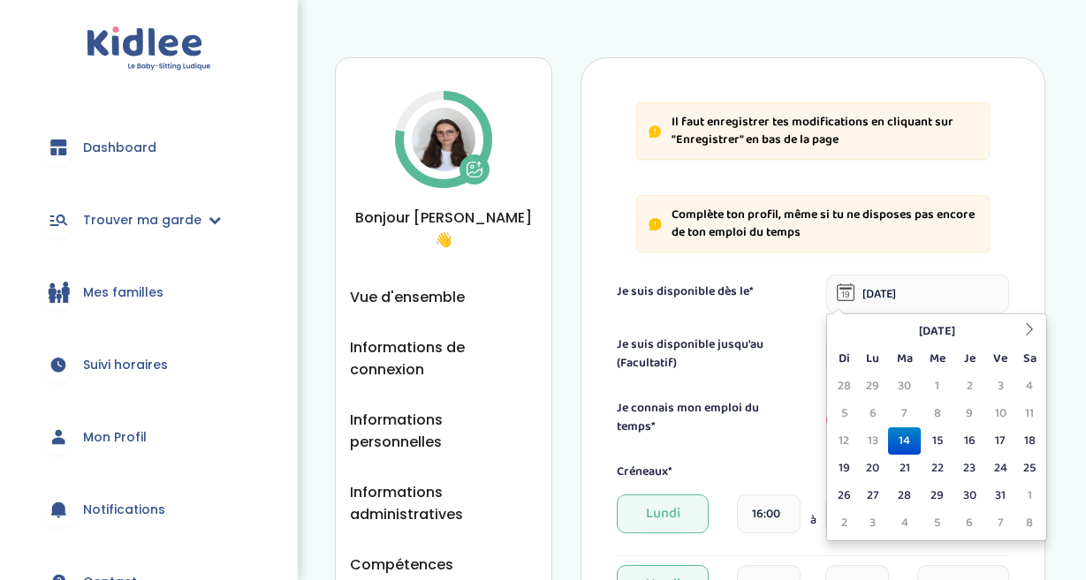  I want to click on td: 25, so click(1029, 468).